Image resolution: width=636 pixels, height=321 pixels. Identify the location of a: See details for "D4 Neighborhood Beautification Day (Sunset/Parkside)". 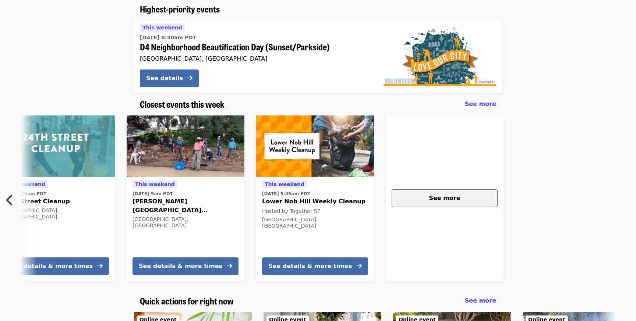
(318, 57).